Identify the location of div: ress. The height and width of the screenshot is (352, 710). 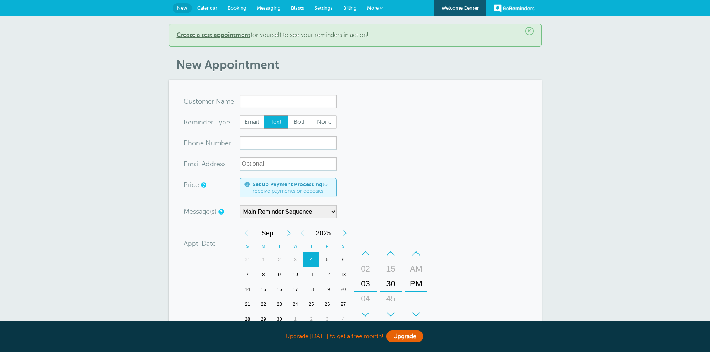
(212, 164).